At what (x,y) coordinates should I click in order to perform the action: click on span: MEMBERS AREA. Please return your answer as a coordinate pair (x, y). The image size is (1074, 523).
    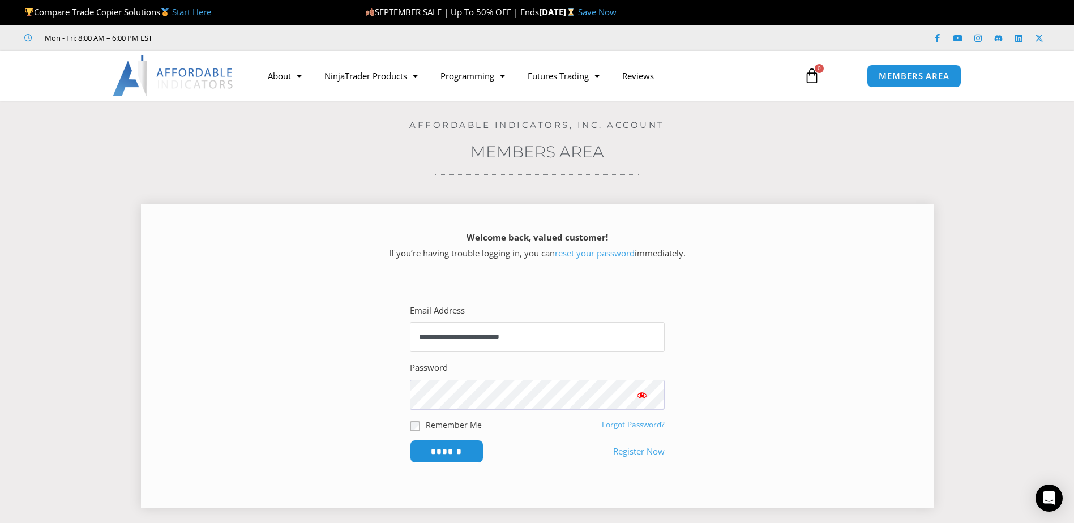
    Looking at the image, I should click on (914, 76).